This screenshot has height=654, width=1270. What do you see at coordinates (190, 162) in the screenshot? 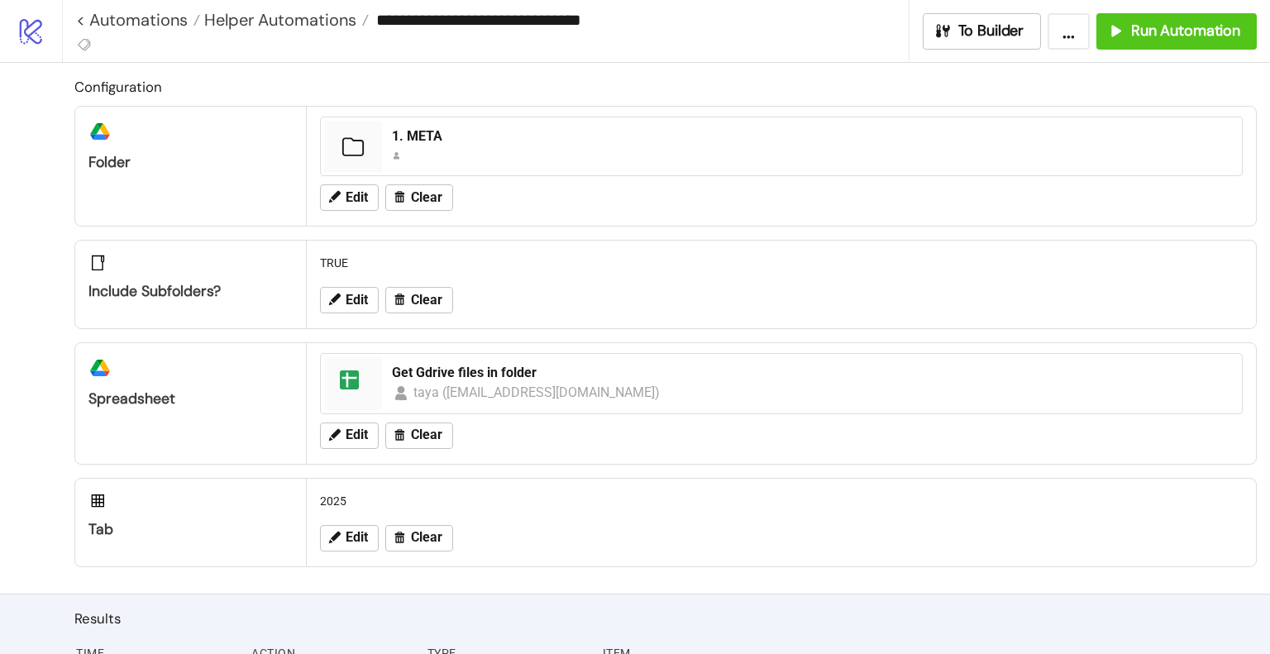
I see `div: Folder` at bounding box center [190, 162].